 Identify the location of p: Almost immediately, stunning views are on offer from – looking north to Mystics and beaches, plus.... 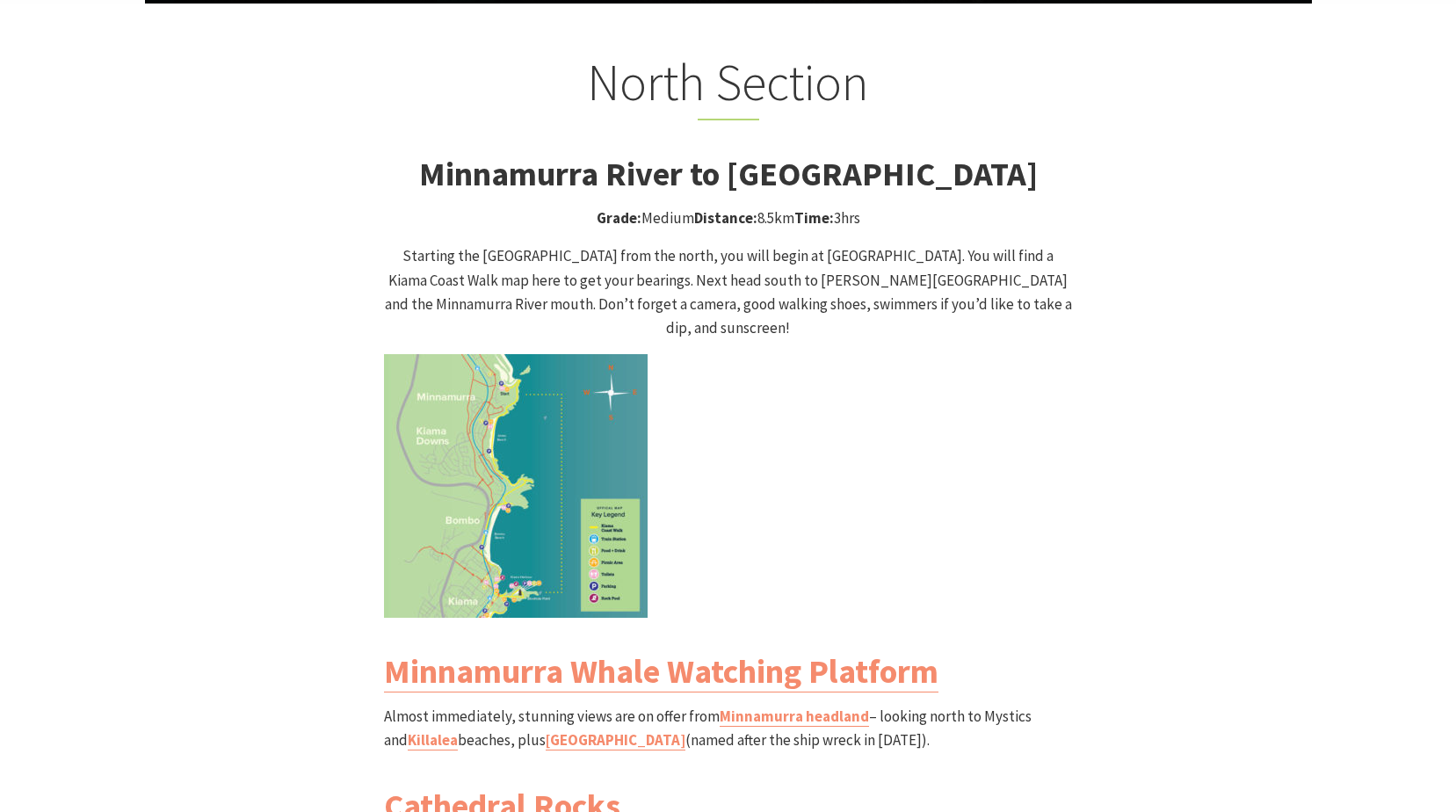
(729, 729).